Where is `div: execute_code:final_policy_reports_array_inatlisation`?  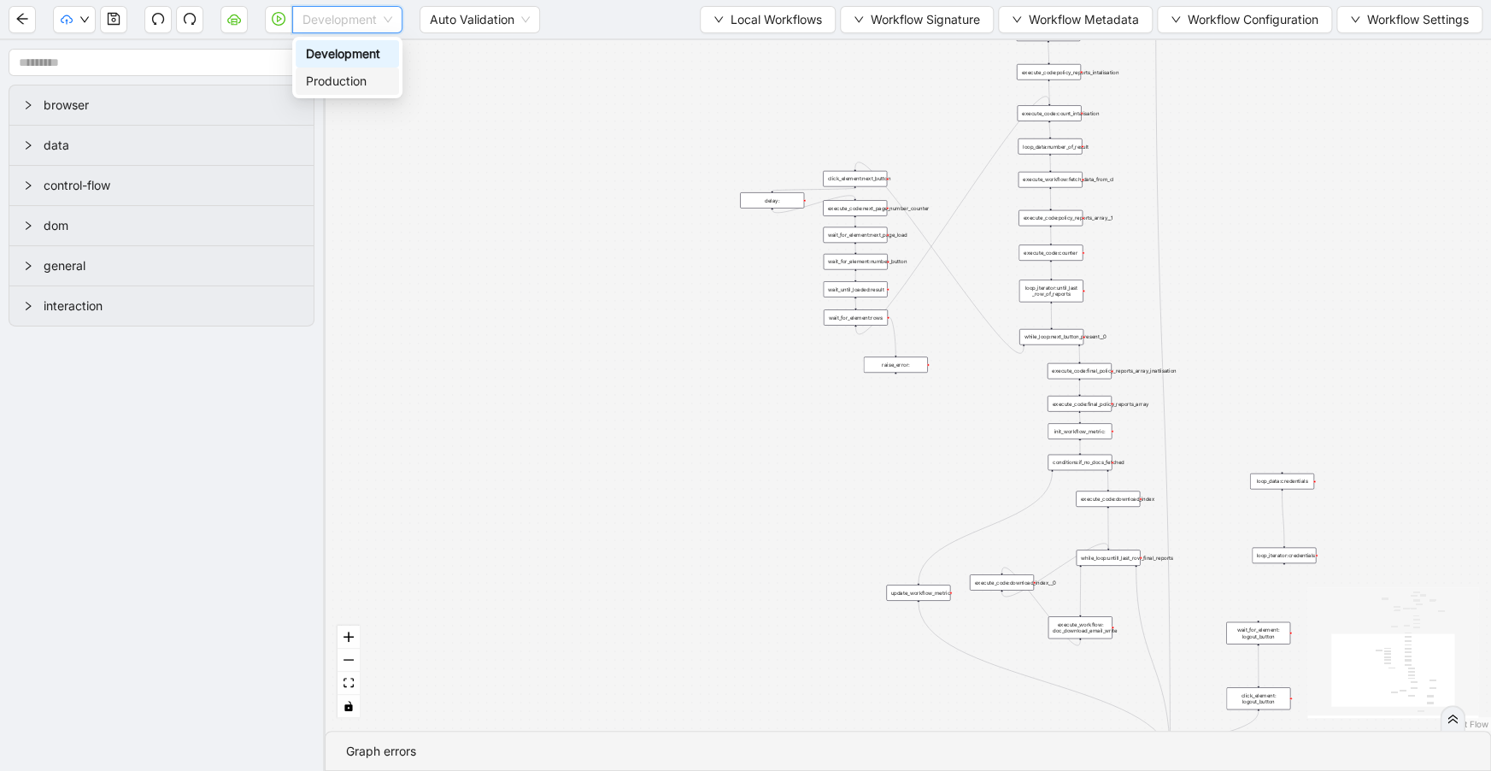
div: execute_code:final_policy_reports_array_inatlisation is located at coordinates (1079, 371).